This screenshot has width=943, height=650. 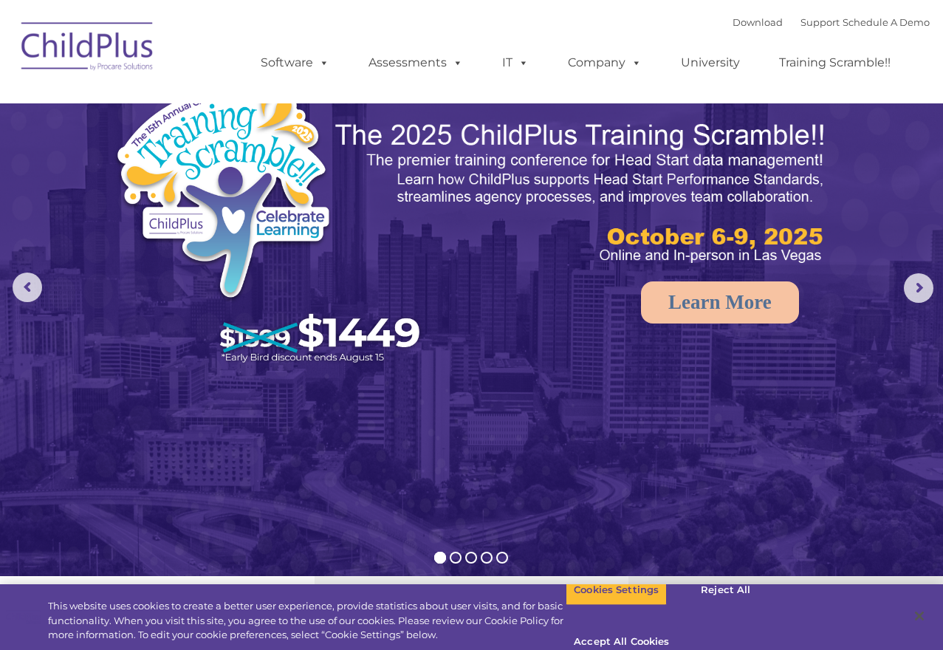 I want to click on span: Phone number, so click(x=236, y=163).